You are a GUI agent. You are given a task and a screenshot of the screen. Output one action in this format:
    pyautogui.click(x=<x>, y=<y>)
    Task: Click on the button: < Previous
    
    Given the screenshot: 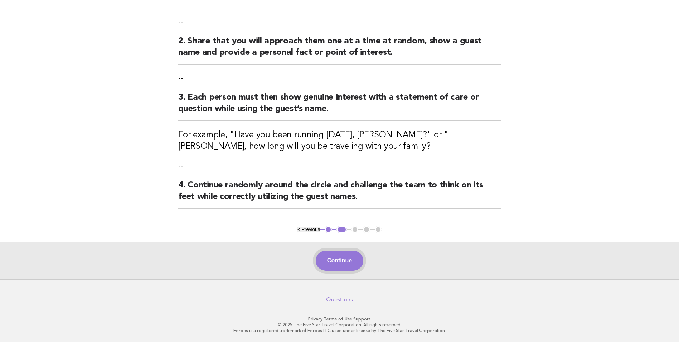 What is the action you would take?
    pyautogui.click(x=309, y=229)
    